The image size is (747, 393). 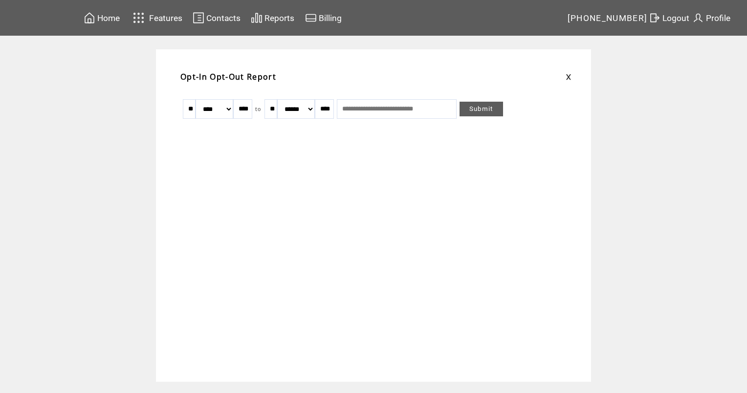 What do you see at coordinates (711, 18) in the screenshot?
I see `a: Profile` at bounding box center [711, 18].